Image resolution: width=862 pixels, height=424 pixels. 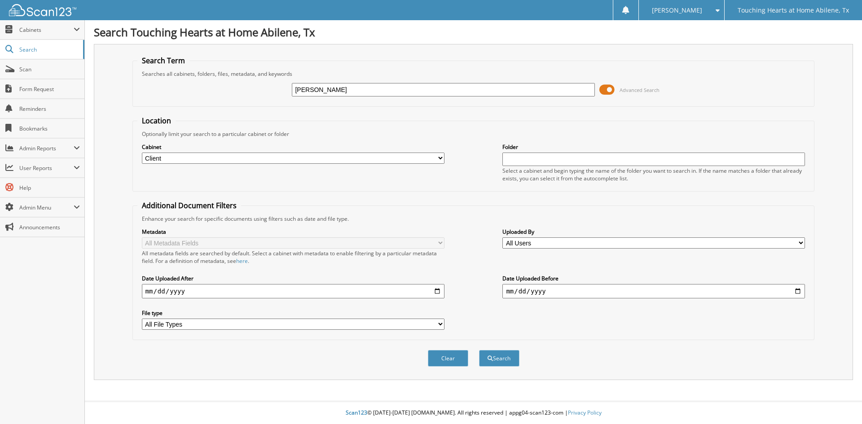 I want to click on a: Privacy Policy, so click(x=584, y=413).